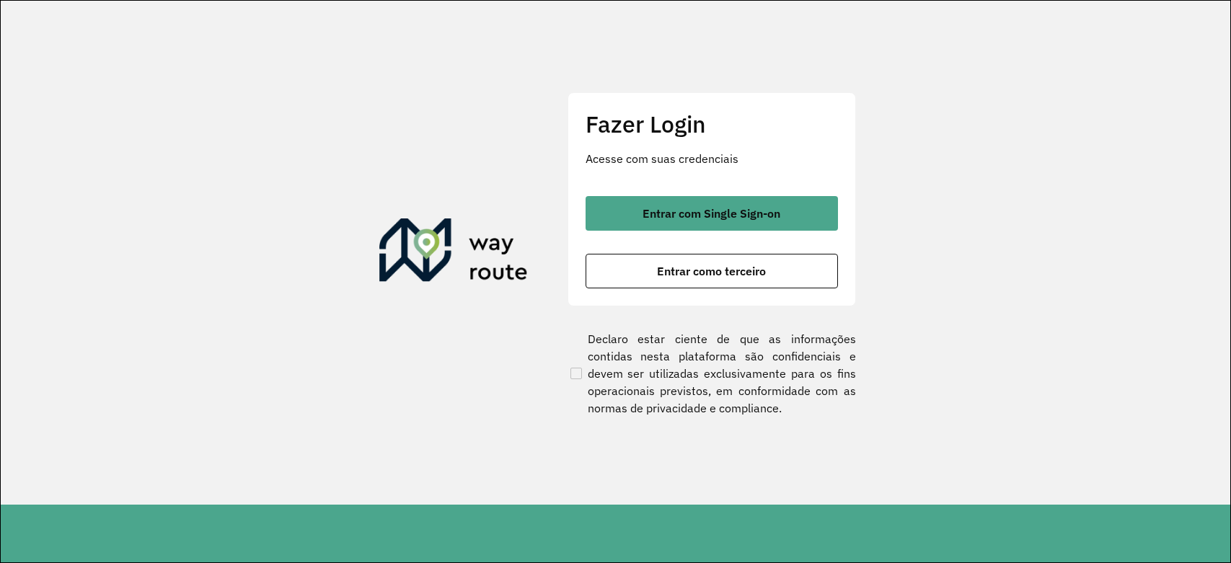 The width and height of the screenshot is (1231, 563). What do you see at coordinates (712, 374) in the screenshot?
I see `label: Declaro estar ciente de que as informações contidas nesta plataforma são confidenciais e devem se...` at bounding box center [712, 374].